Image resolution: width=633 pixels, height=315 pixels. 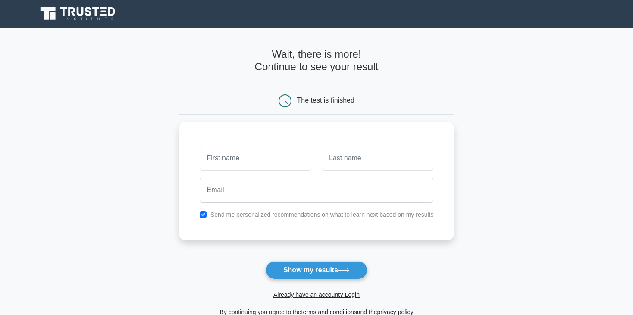 What do you see at coordinates (317, 61) in the screenshot?
I see `h4: Wait, there is more! Continue to see your result` at bounding box center [317, 61].